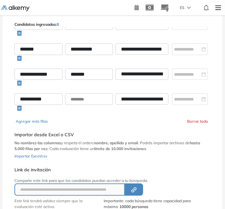 This screenshot has width=225, height=209. What do you see at coordinates (189, 8) in the screenshot?
I see `img: arrow` at bounding box center [189, 8].